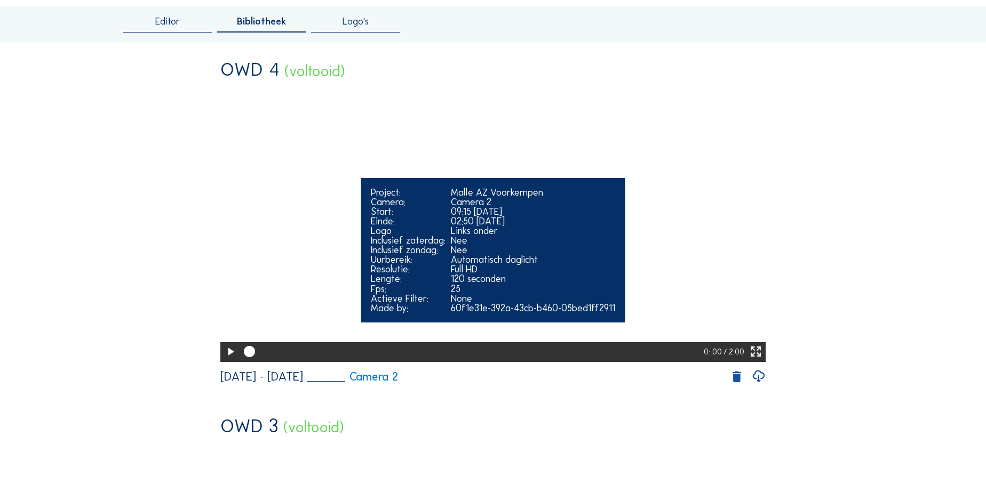 This screenshot has width=986, height=493. I want to click on div: Camera:, so click(408, 202).